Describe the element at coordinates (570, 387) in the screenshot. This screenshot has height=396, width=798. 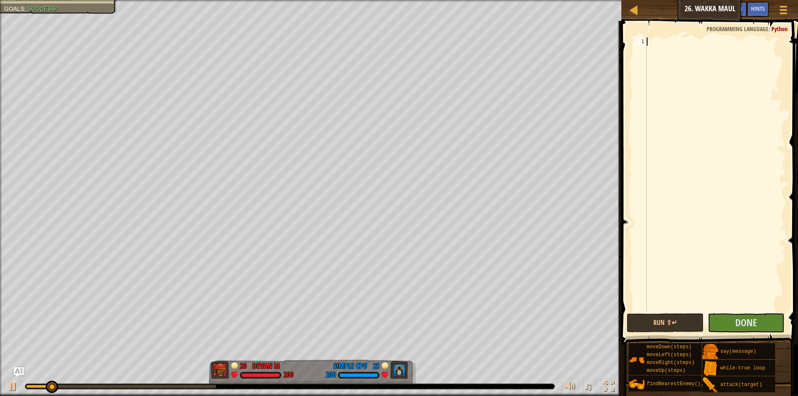
I see `button: Adjust volume` at that location.